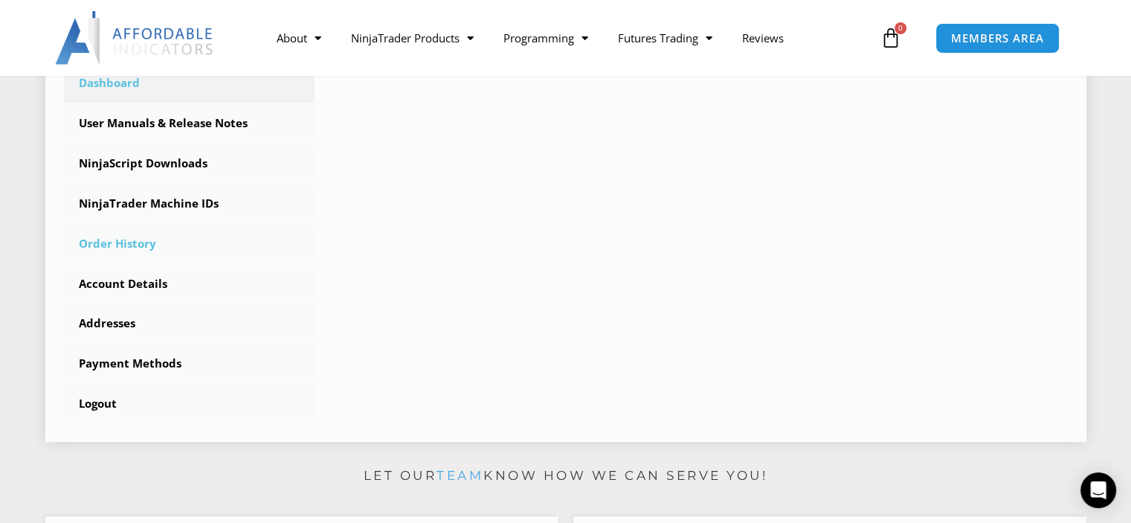 This screenshot has height=523, width=1131. I want to click on a: Programming, so click(546, 38).